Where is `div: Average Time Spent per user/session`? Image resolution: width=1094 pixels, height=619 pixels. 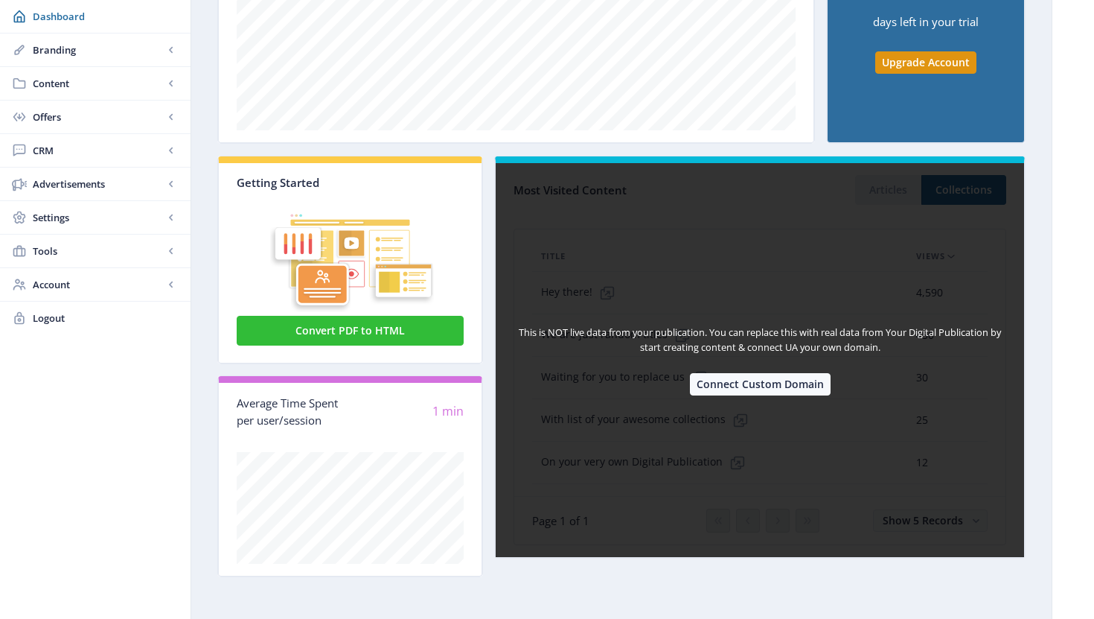 div: Average Time Spent per user/session is located at coordinates (293, 411).